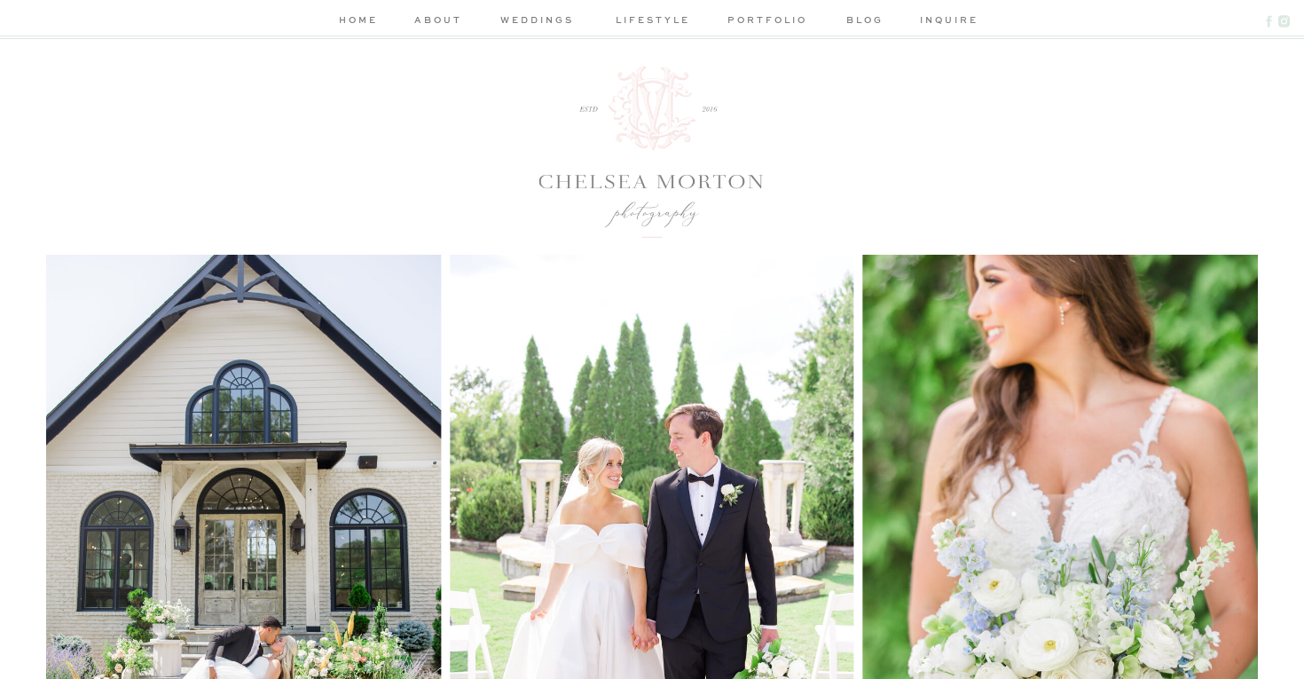  Describe the element at coordinates (945, 21) in the screenshot. I see `nav: inquire` at that location.